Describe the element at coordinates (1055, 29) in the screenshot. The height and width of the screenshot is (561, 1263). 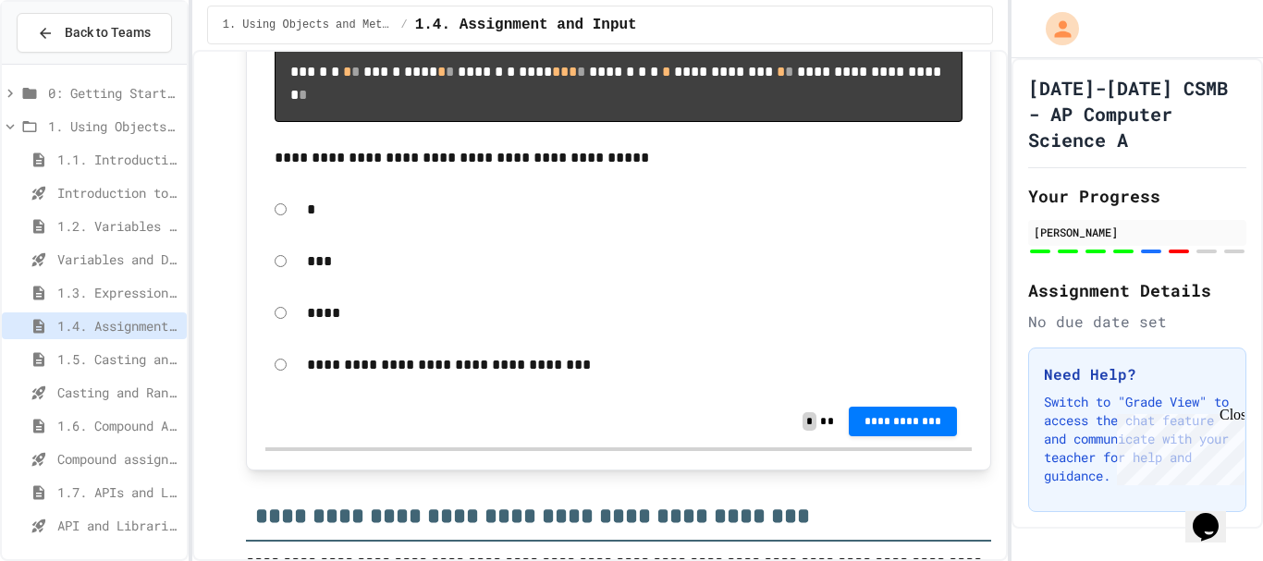
I see `div: My Account` at that location.